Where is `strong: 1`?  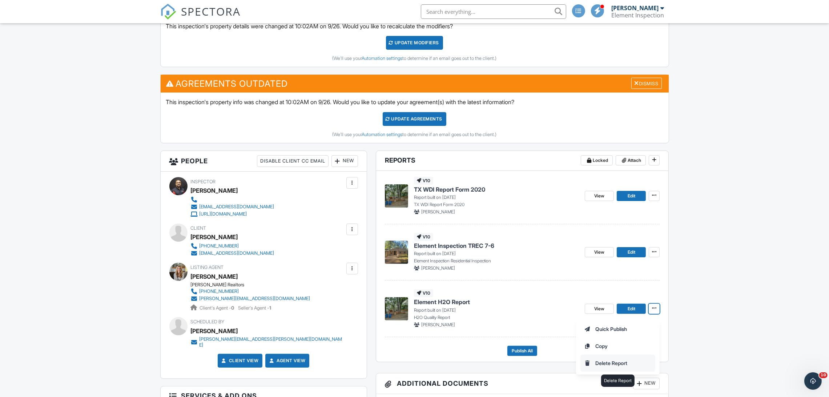 strong: 1 is located at coordinates (270, 308).